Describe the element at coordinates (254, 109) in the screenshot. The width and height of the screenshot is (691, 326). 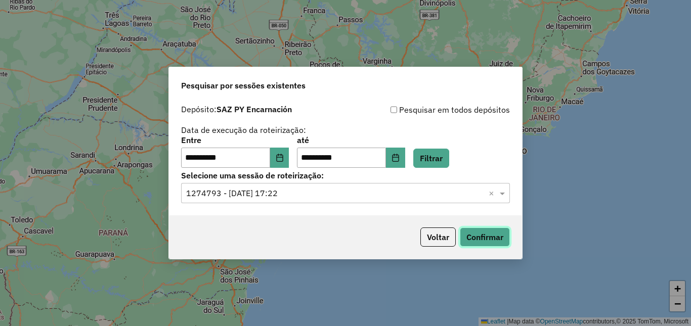
I see `strong: SAZ PY Encarnación` at that location.